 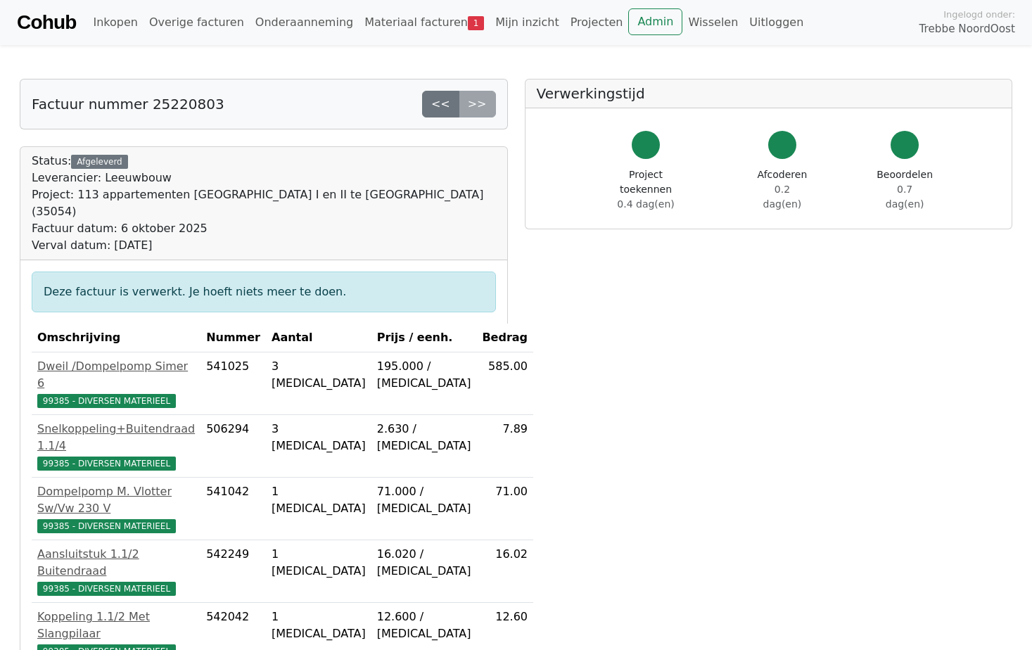 I want to click on div: Koppeling 1.1/2 Met Slangpilaar, so click(x=116, y=625).